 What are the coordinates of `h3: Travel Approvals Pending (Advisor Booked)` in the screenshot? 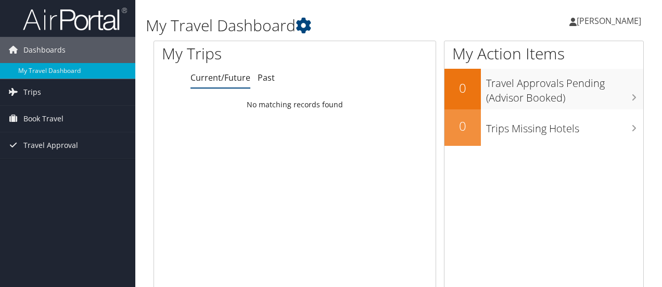 It's located at (565, 88).